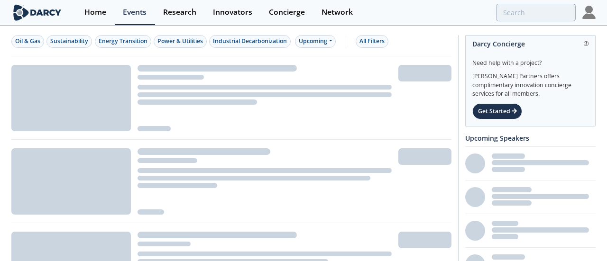 The height and width of the screenshot is (261, 607). I want to click on button: Energy Transition, so click(123, 41).